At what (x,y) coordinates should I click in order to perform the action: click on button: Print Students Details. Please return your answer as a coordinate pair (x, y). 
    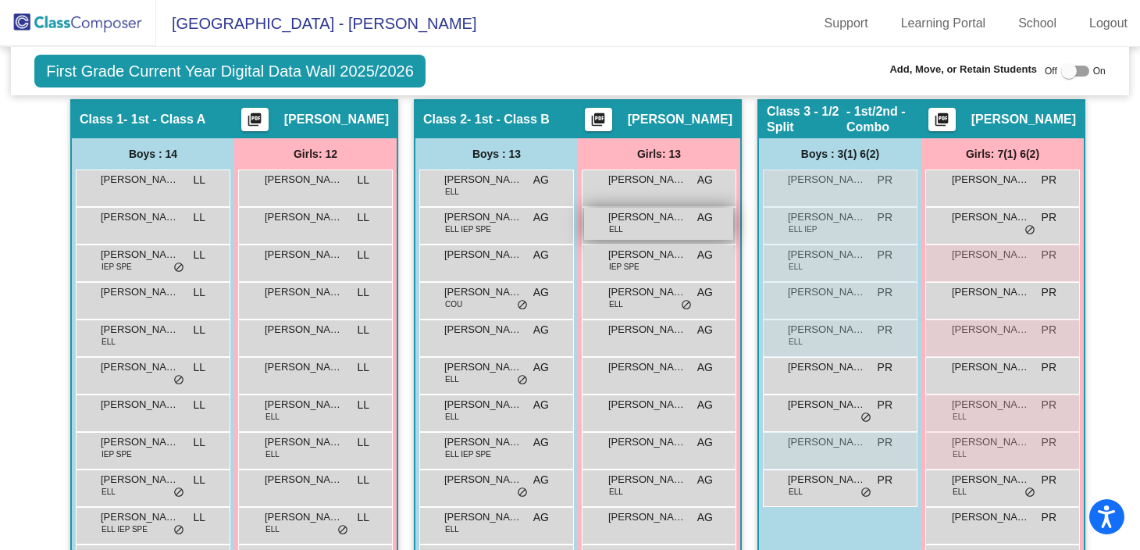
    Looking at the image, I should click on (942, 120).